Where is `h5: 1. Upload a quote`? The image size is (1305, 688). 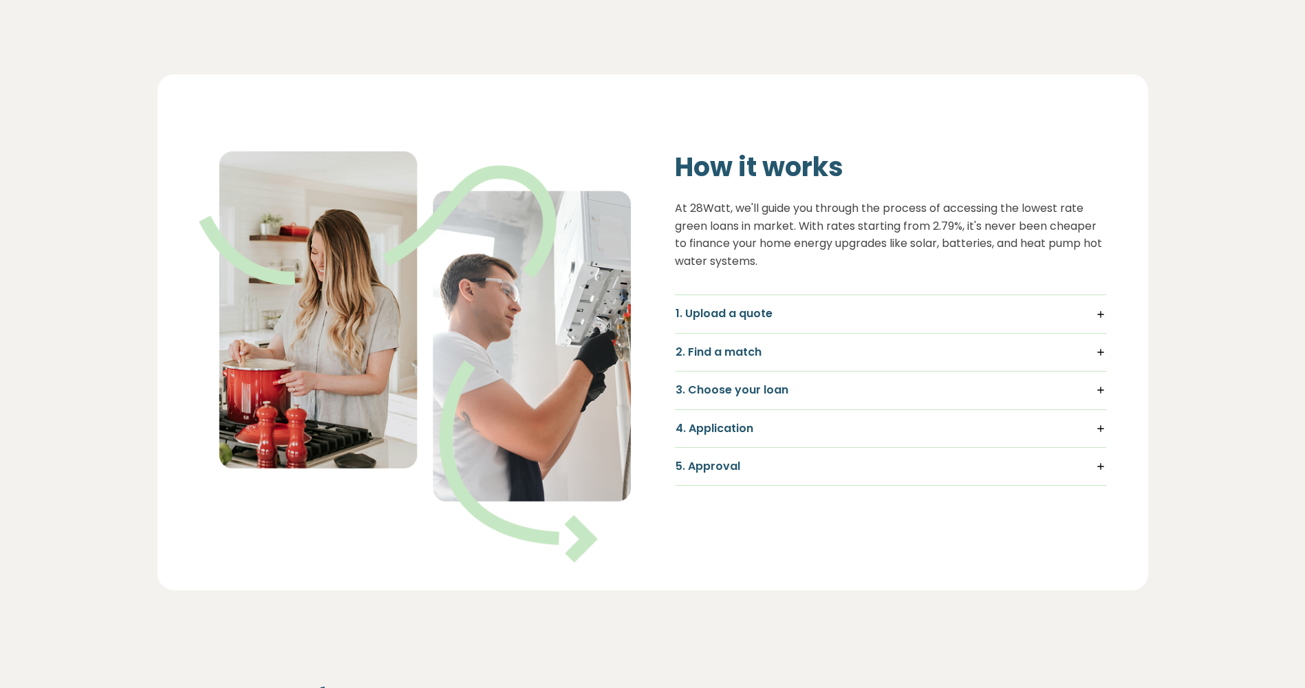
h5: 1. Upload a quote is located at coordinates (891, 314).